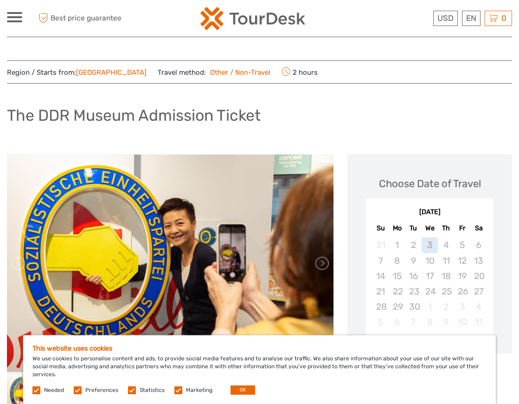  What do you see at coordinates (381, 245) in the screenshot?
I see `div: Not available Sunday, August 31st, 2025` at bounding box center [381, 245].